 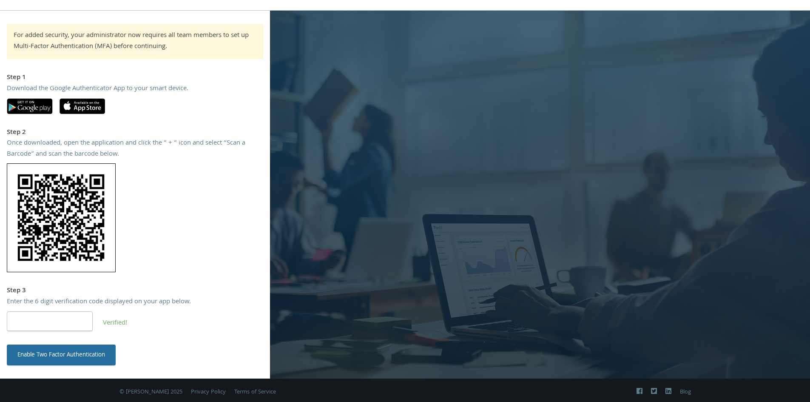 I want to click on div: Once downloaded, open the application and click the “ + “ icon and select “Scan a Barcode” and sc..., so click(x=135, y=149).